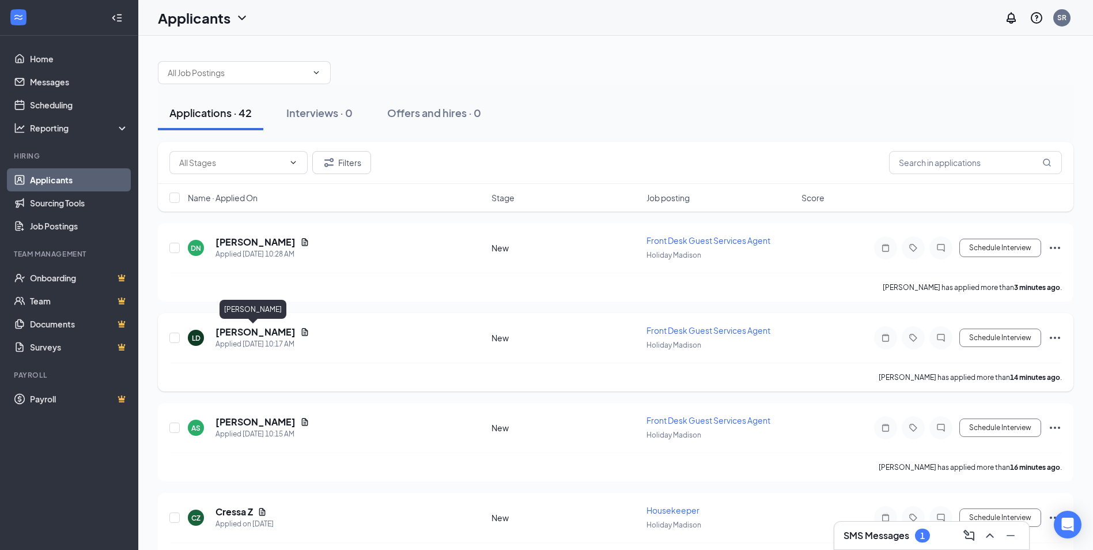 This screenshot has height=550, width=1093. Describe the element at coordinates (196, 428) in the screenshot. I see `div: AS` at that location.